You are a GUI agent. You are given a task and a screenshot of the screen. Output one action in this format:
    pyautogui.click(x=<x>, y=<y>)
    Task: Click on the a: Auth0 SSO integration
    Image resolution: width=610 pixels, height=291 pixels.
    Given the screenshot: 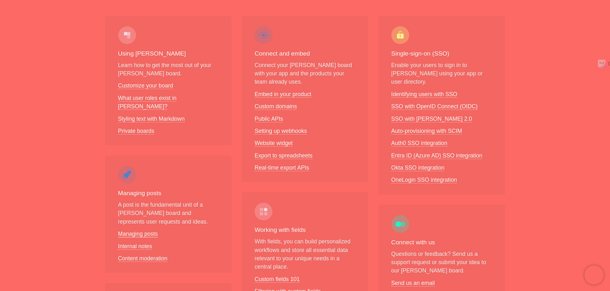 What is the action you would take?
    pyautogui.click(x=419, y=143)
    